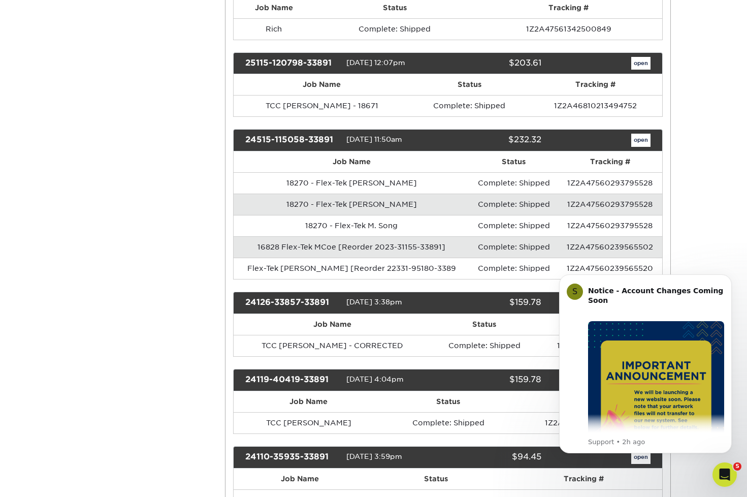 This screenshot has width=747, height=497. I want to click on div: message notification from Support, 2h ago. Notice - Account Changes Coming Soon ​ Past Order File..., so click(102, 105).